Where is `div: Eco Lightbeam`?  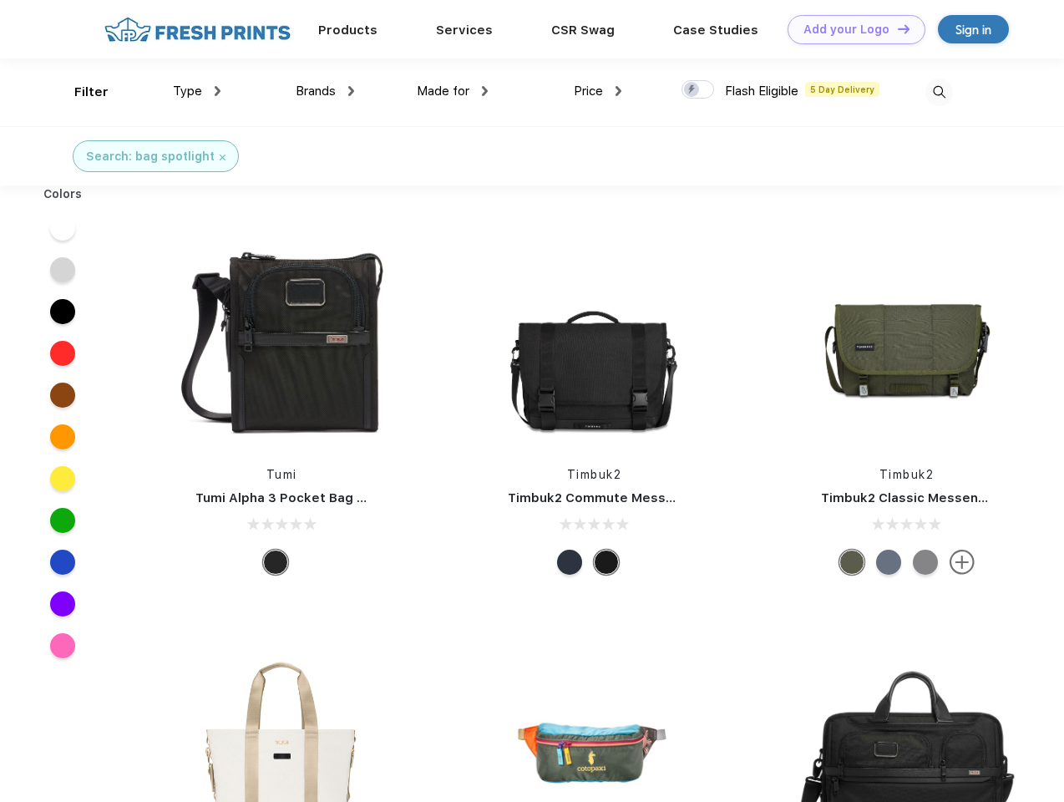
div: Eco Lightbeam is located at coordinates (889, 562).